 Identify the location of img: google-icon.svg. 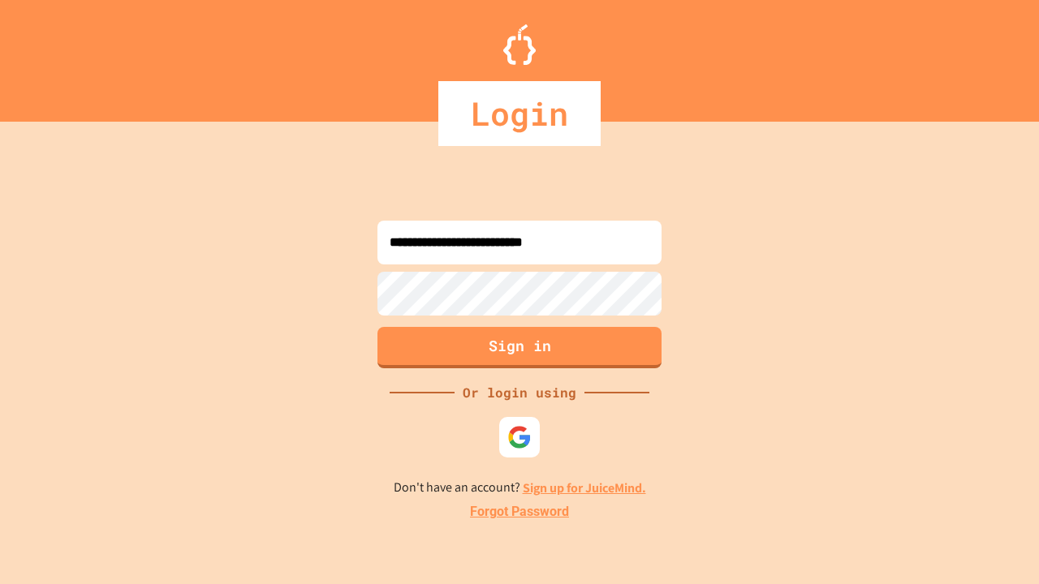
(519, 437).